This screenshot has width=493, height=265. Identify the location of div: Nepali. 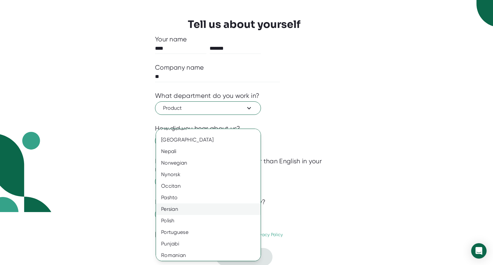
(210, 151).